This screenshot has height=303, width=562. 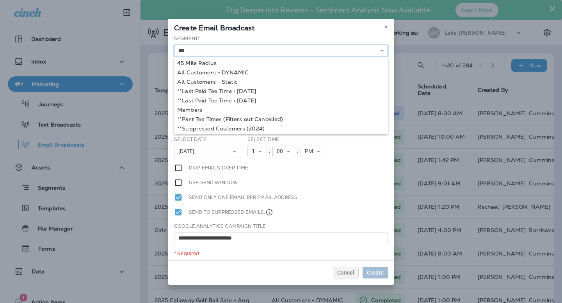 What do you see at coordinates (312, 152) in the screenshot?
I see `button: PM` at bounding box center [312, 152].